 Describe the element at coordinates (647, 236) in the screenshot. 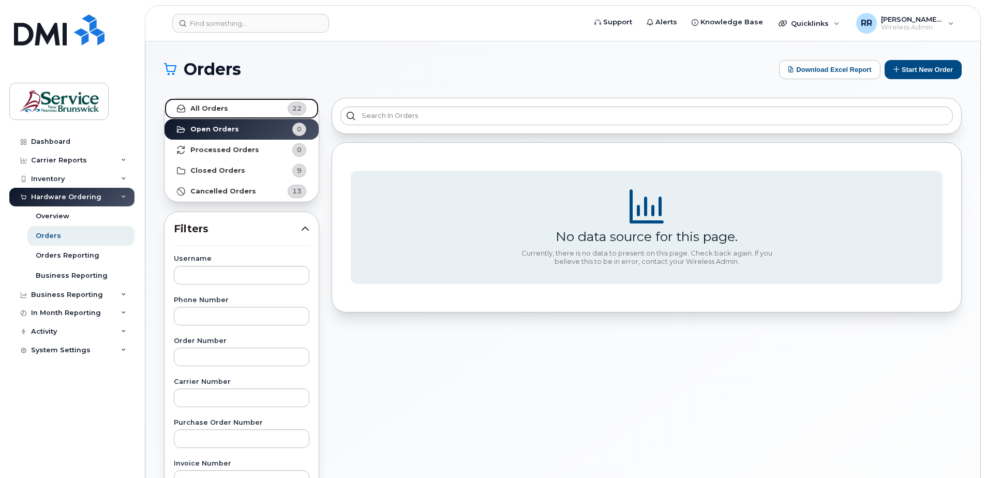

I see `div: No data source for this page.` at that location.